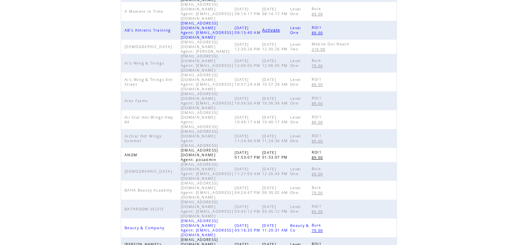  Describe the element at coordinates (148, 82) in the screenshot. I see `span: Al's Wing & Things 4th Street` at that location.